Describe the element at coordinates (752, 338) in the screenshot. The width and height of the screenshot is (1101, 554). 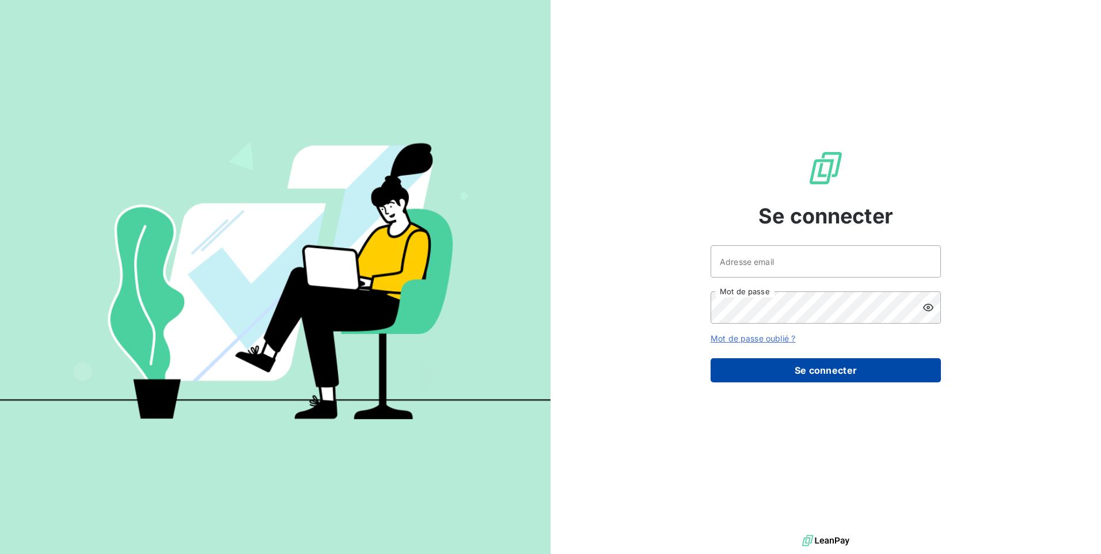
I see `a: Mot de passe oublié ?` at that location.